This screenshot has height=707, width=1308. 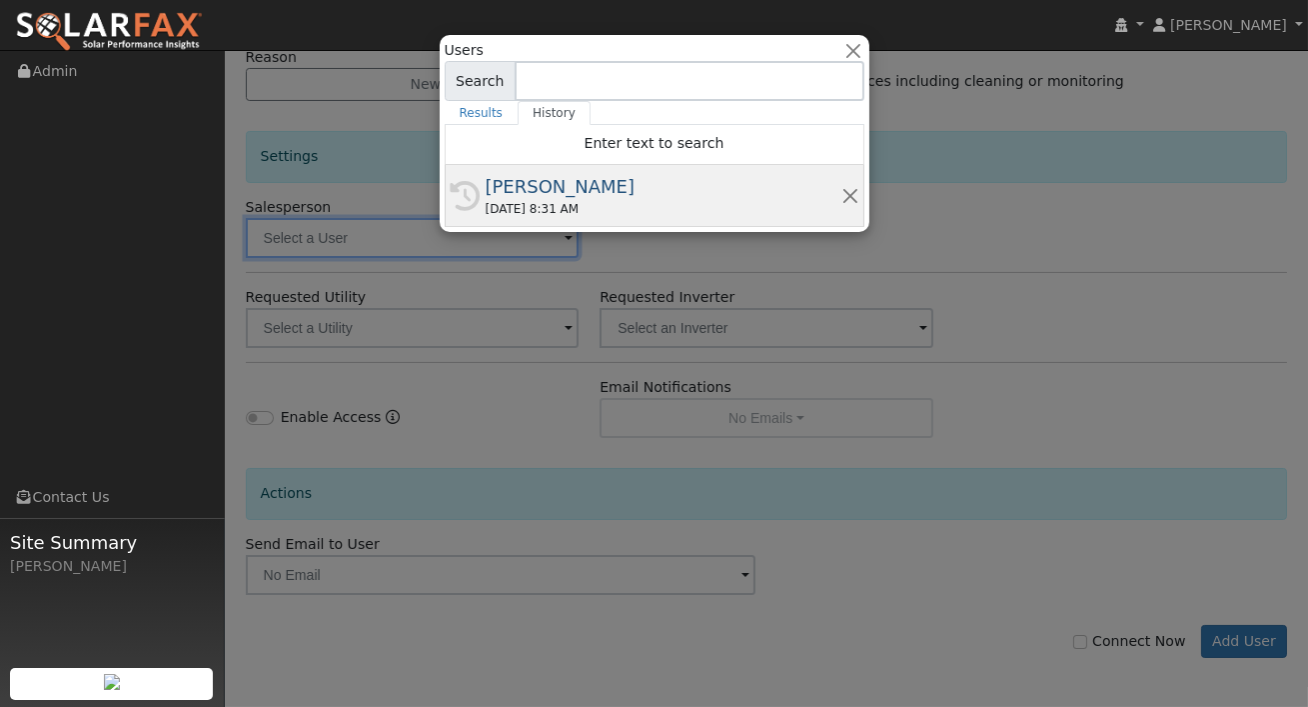 What do you see at coordinates (464, 50) in the screenshot?
I see `span: Users` at bounding box center [464, 50].